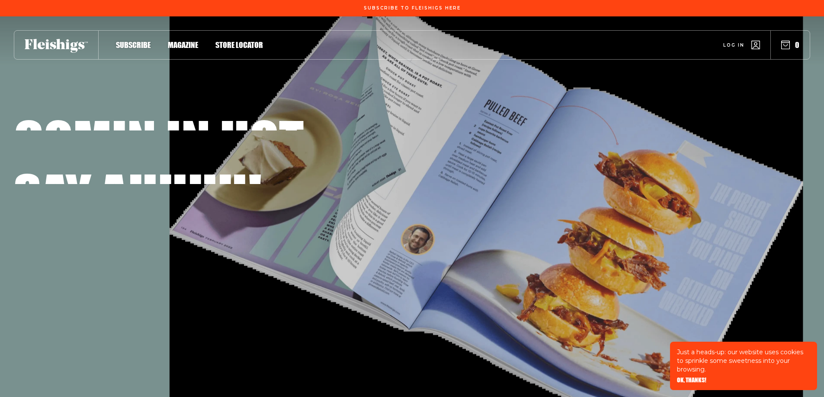  Describe the element at coordinates (133, 45) in the screenshot. I see `a: Subscribe` at that location.